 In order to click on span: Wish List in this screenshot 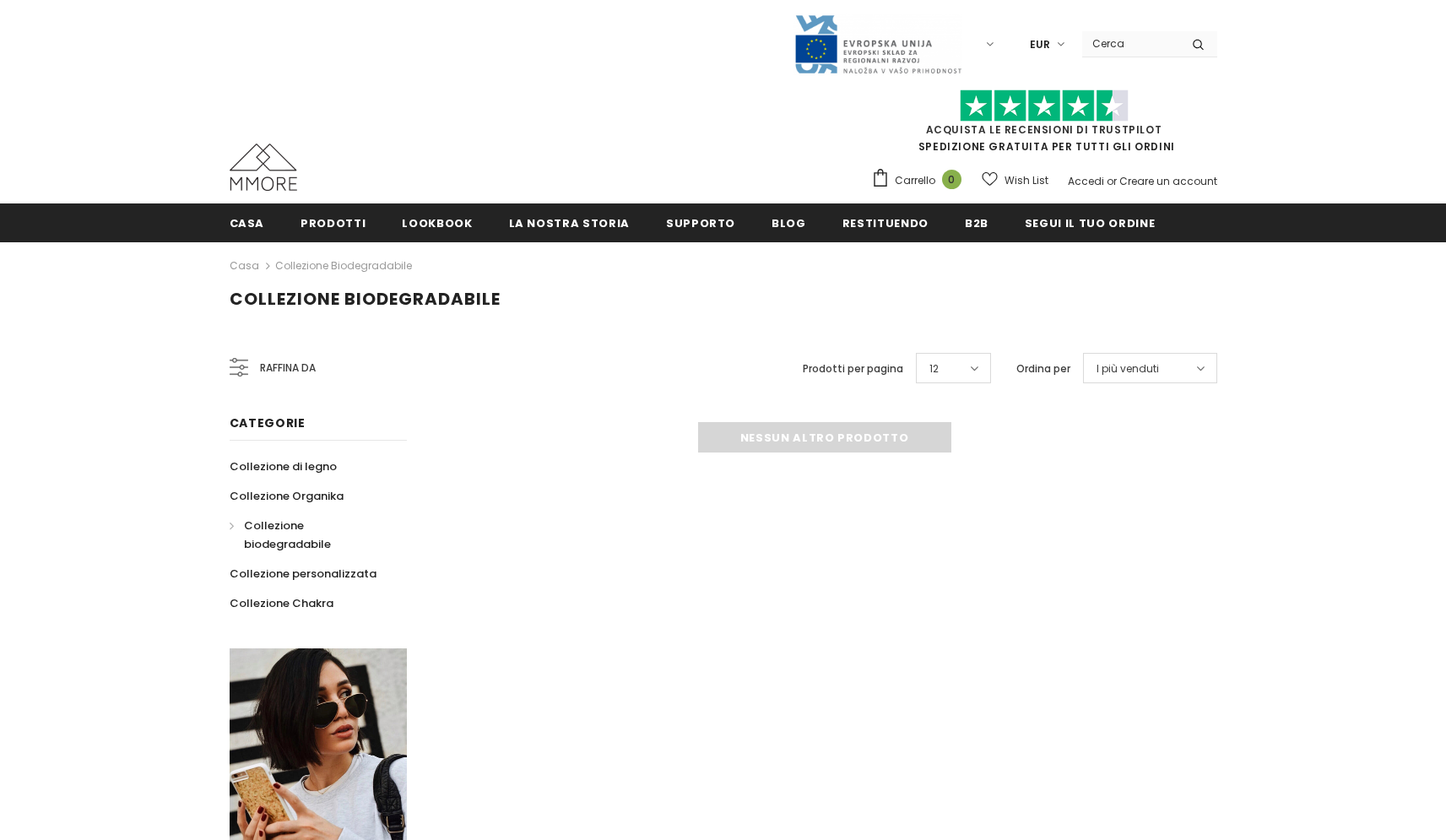, I will do `click(1027, 180)`.